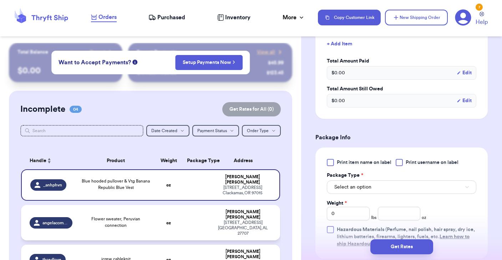 The height and width of the screenshot is (260, 502). What do you see at coordinates (116, 161) in the screenshot?
I see `th: Product` at bounding box center [116, 161].